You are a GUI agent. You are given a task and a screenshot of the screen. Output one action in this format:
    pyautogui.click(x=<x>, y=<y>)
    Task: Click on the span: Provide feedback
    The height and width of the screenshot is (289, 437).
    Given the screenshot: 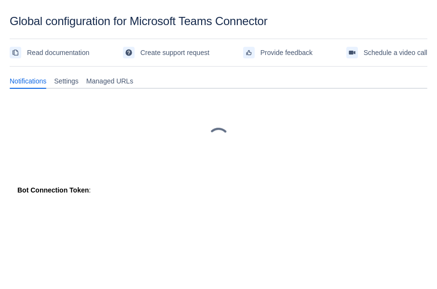 What is the action you would take?
    pyautogui.click(x=286, y=53)
    